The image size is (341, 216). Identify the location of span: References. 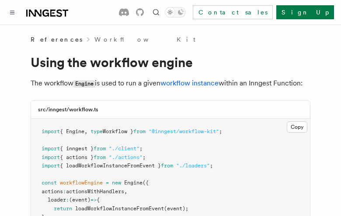
(56, 39).